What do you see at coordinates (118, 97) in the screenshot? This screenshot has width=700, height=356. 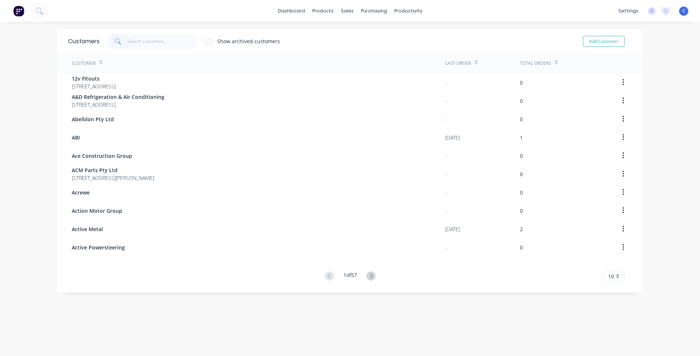 I see `span: A&D Refrigeration & Air Conditioning` at bounding box center [118, 97].